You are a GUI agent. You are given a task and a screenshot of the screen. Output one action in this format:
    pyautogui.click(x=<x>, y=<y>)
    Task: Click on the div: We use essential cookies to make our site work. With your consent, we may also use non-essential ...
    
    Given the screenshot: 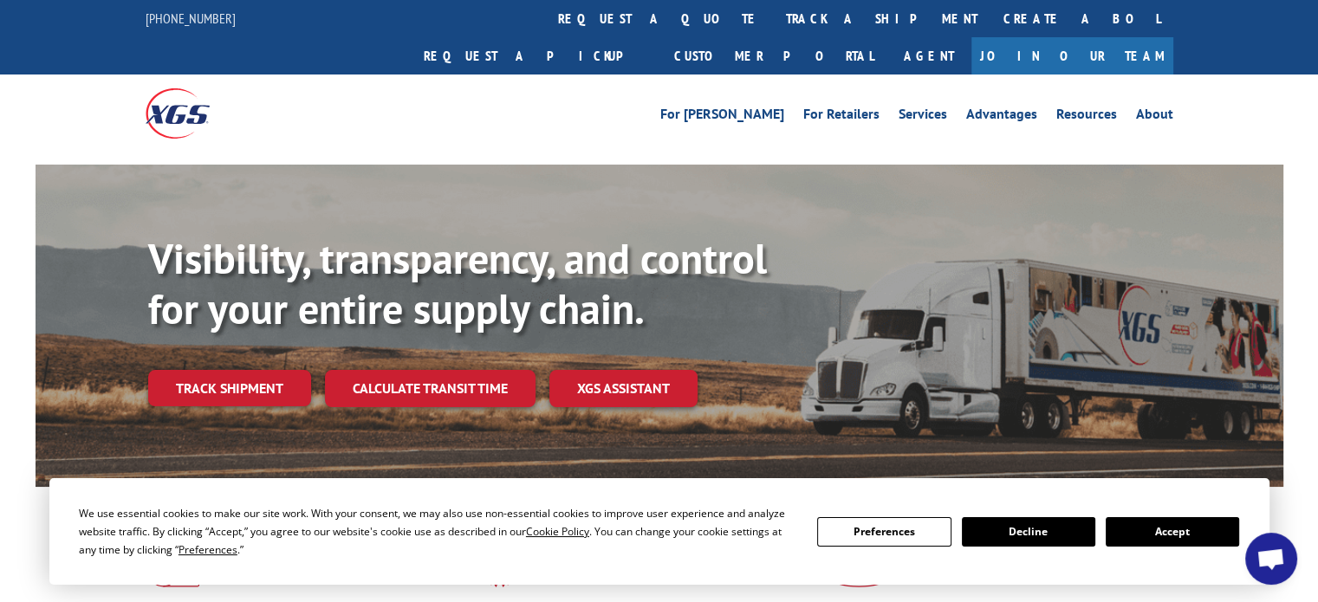 What is the action you would take?
    pyautogui.click(x=437, y=531)
    